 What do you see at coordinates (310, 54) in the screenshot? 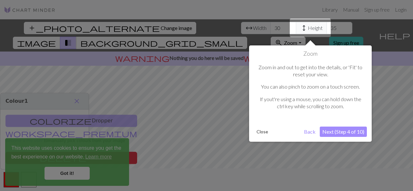
I see `h1: Zoom` at bounding box center [310, 54].